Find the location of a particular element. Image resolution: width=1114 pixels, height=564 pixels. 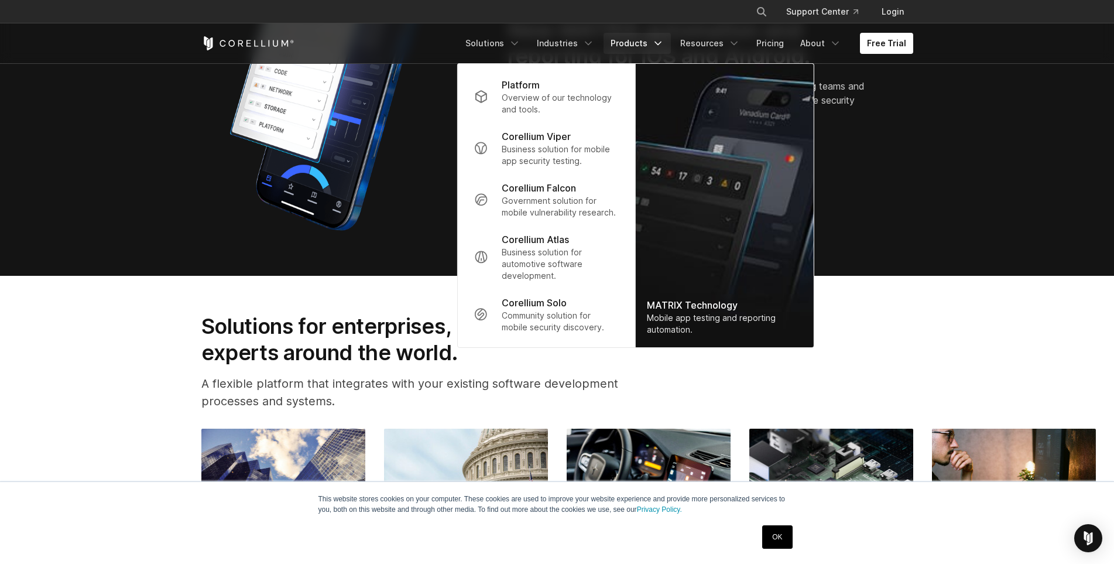

a: Corellium Home is located at coordinates (248, 43).